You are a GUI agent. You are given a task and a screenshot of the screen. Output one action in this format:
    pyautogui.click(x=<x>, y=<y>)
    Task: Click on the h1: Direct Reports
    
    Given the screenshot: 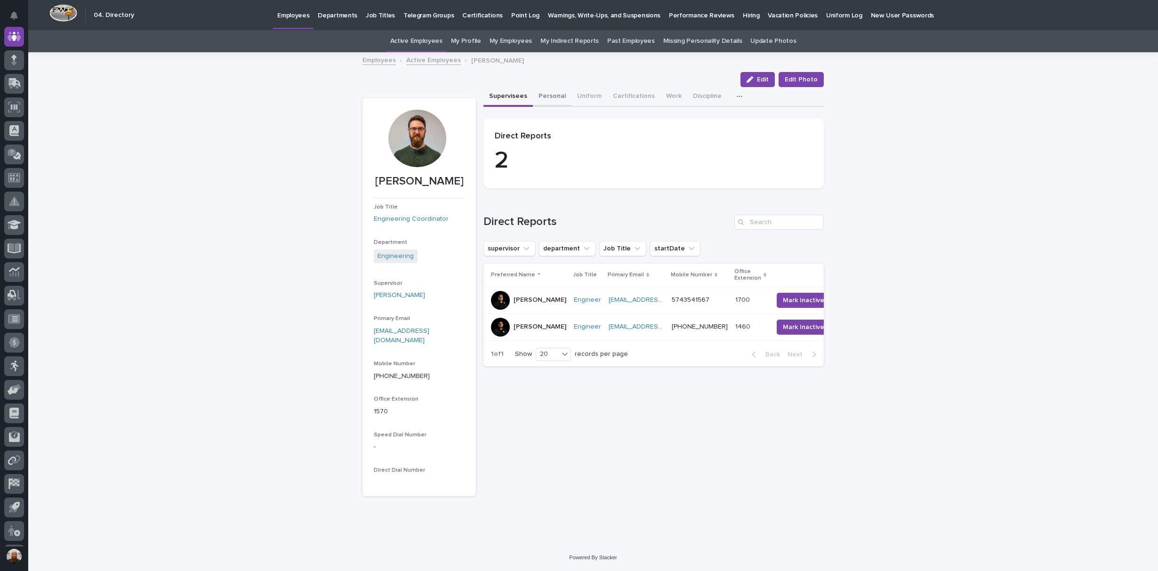 What is the action you would take?
    pyautogui.click(x=607, y=222)
    